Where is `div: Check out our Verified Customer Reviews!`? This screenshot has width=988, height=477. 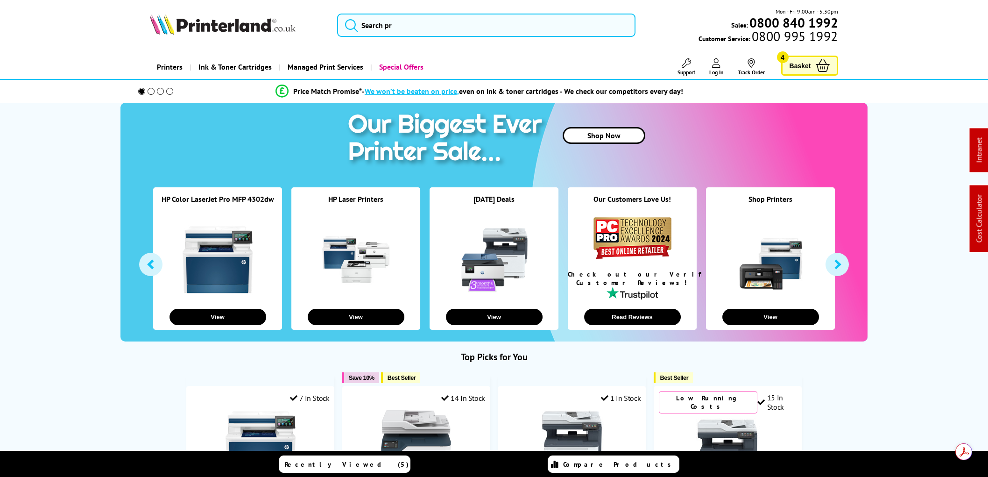 div: Check out our Verified Customer Reviews! is located at coordinates (632, 278).